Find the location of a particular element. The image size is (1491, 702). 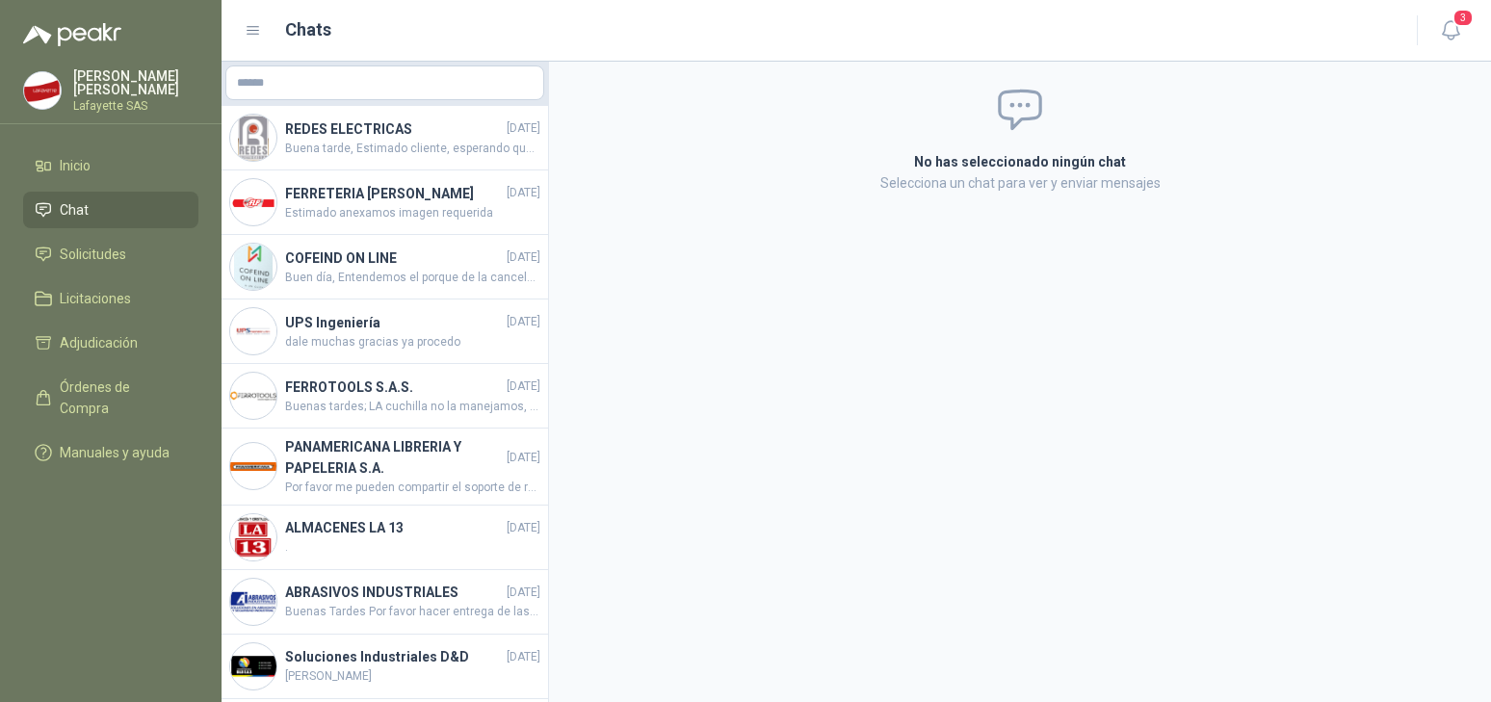

span: Estimado anexamos imagen requerida is located at coordinates (412, 213).